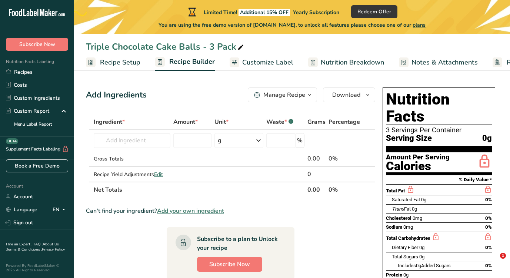 Image resolution: width=510 pixels, height=278 pixels. Describe the element at coordinates (405, 256) in the screenshot. I see `span: Total Sugars` at that location.